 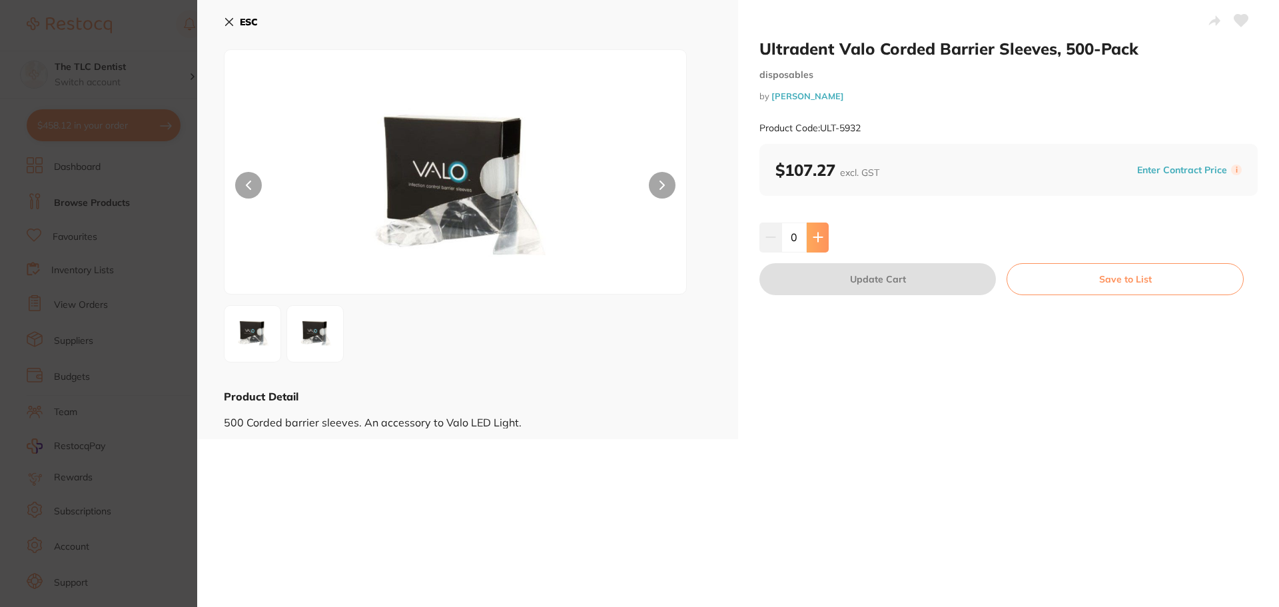 I want to click on small: disposables, so click(x=1008, y=75).